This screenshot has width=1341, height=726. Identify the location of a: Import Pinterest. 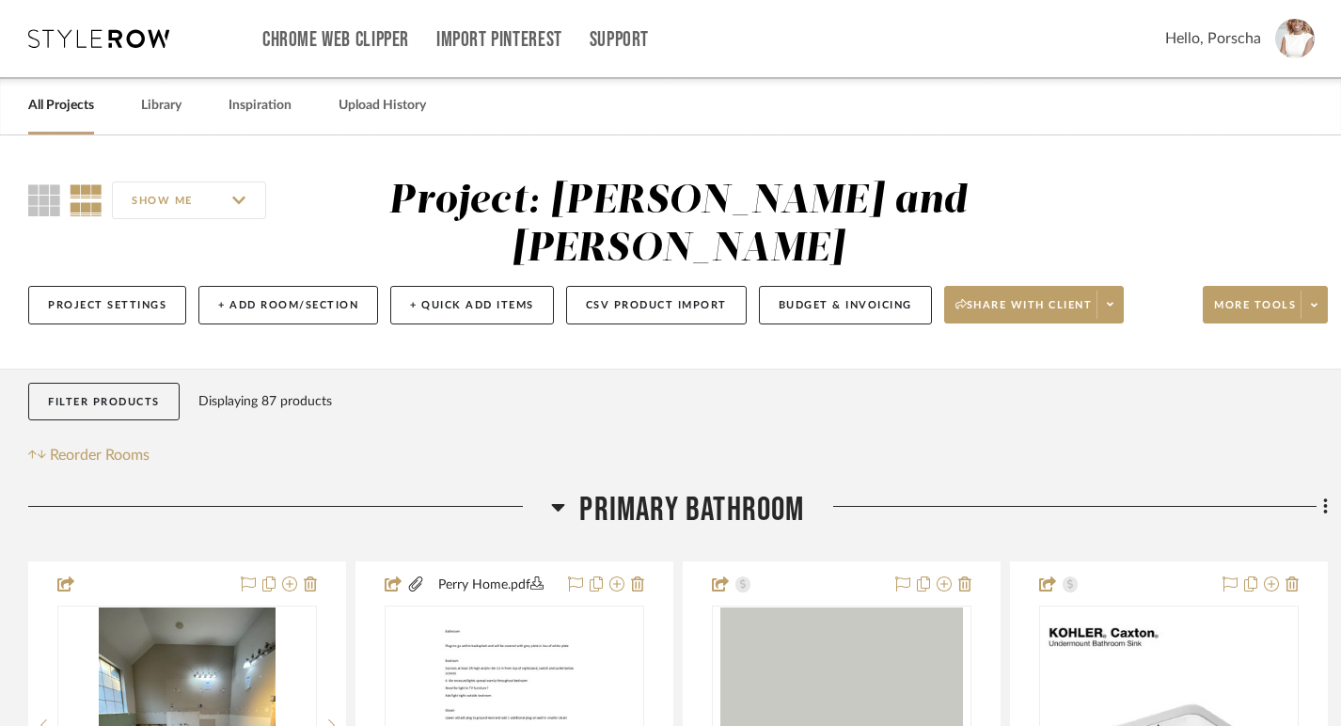
(499, 39).